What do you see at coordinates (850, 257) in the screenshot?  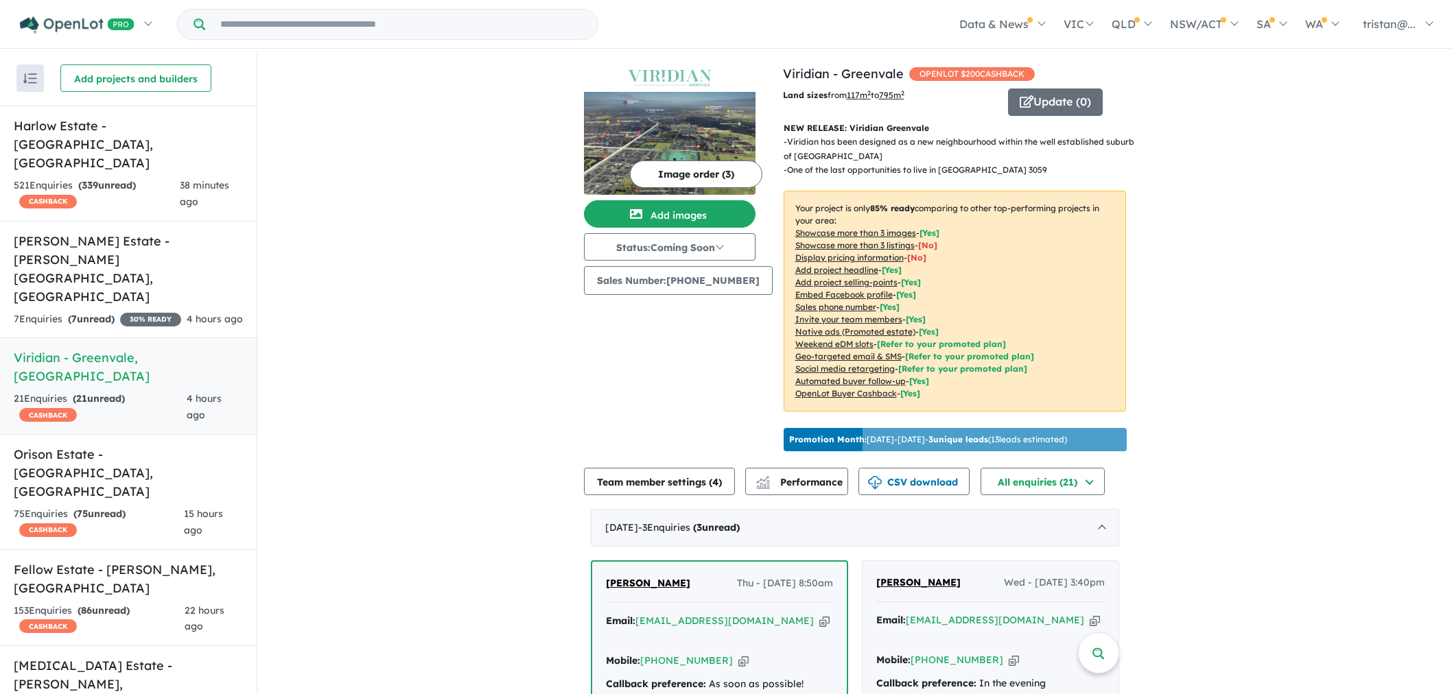 I see `u: Display pricing information` at bounding box center [850, 257].